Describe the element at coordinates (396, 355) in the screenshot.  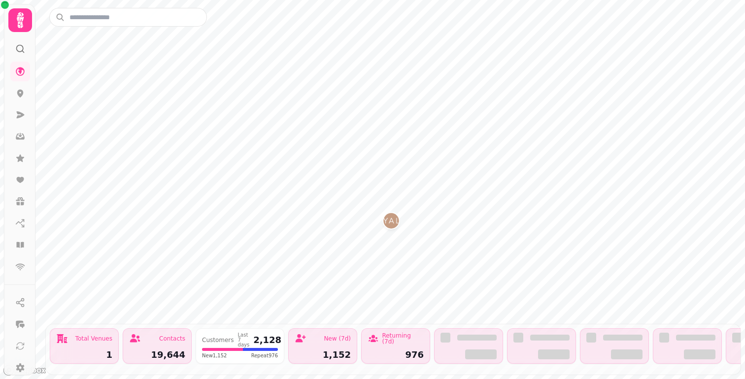
I see `div: 976` at that location.